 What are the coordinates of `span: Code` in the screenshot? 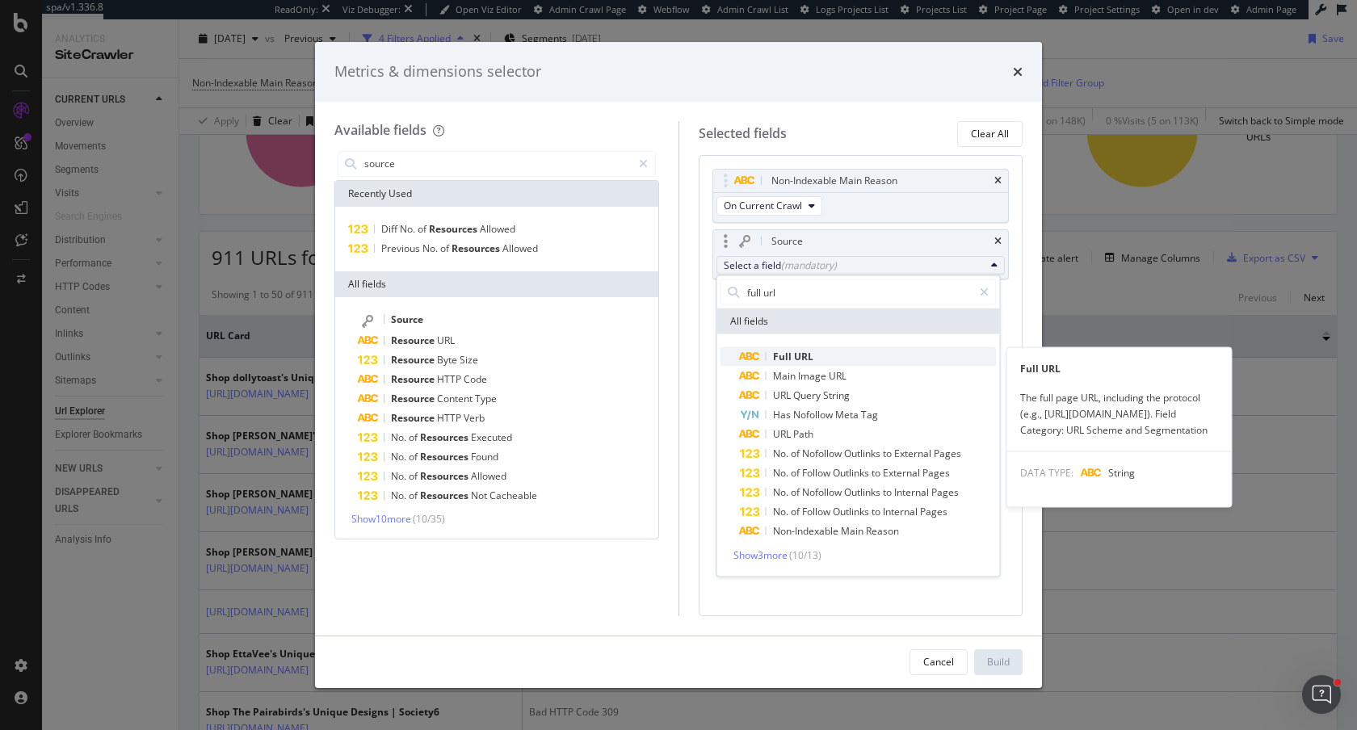 It's located at (475, 379).